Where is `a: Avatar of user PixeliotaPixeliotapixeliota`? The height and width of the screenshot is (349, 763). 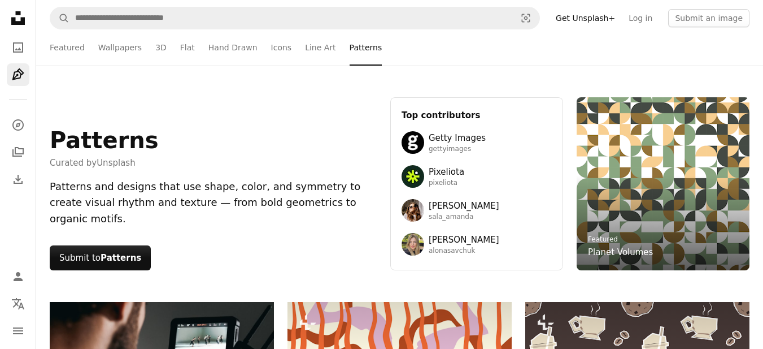
a: Avatar of user PixeliotaPixeliotapixeliota is located at coordinates (477, 176).